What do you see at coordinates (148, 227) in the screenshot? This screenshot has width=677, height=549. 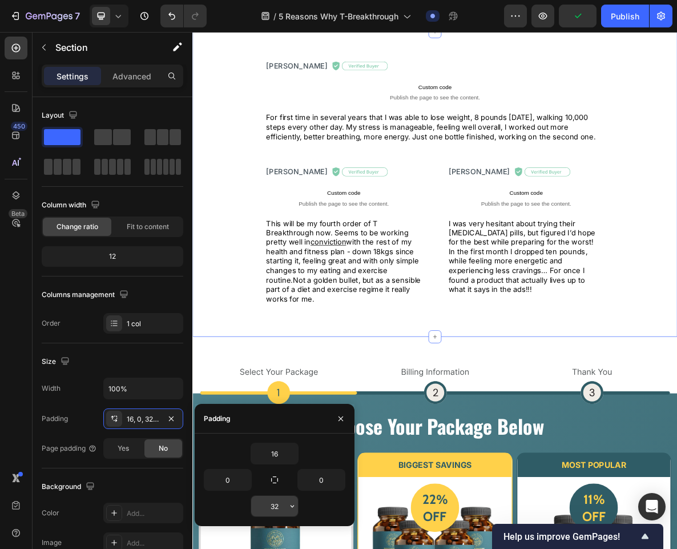 I see `span: Fit to content` at bounding box center [148, 227].